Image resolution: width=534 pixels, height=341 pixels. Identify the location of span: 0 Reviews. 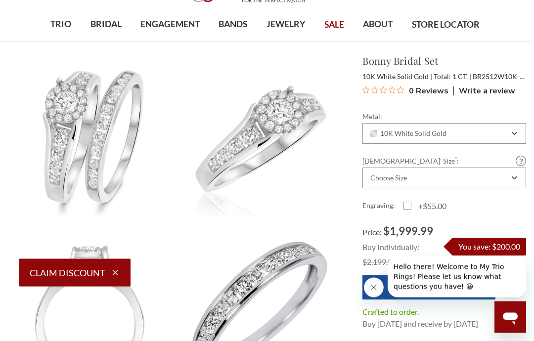
(429, 91).